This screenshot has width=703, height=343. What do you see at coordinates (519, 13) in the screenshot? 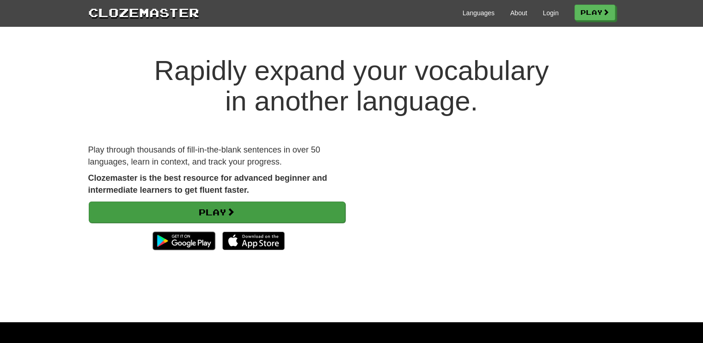
I see `a: About` at bounding box center [519, 13].